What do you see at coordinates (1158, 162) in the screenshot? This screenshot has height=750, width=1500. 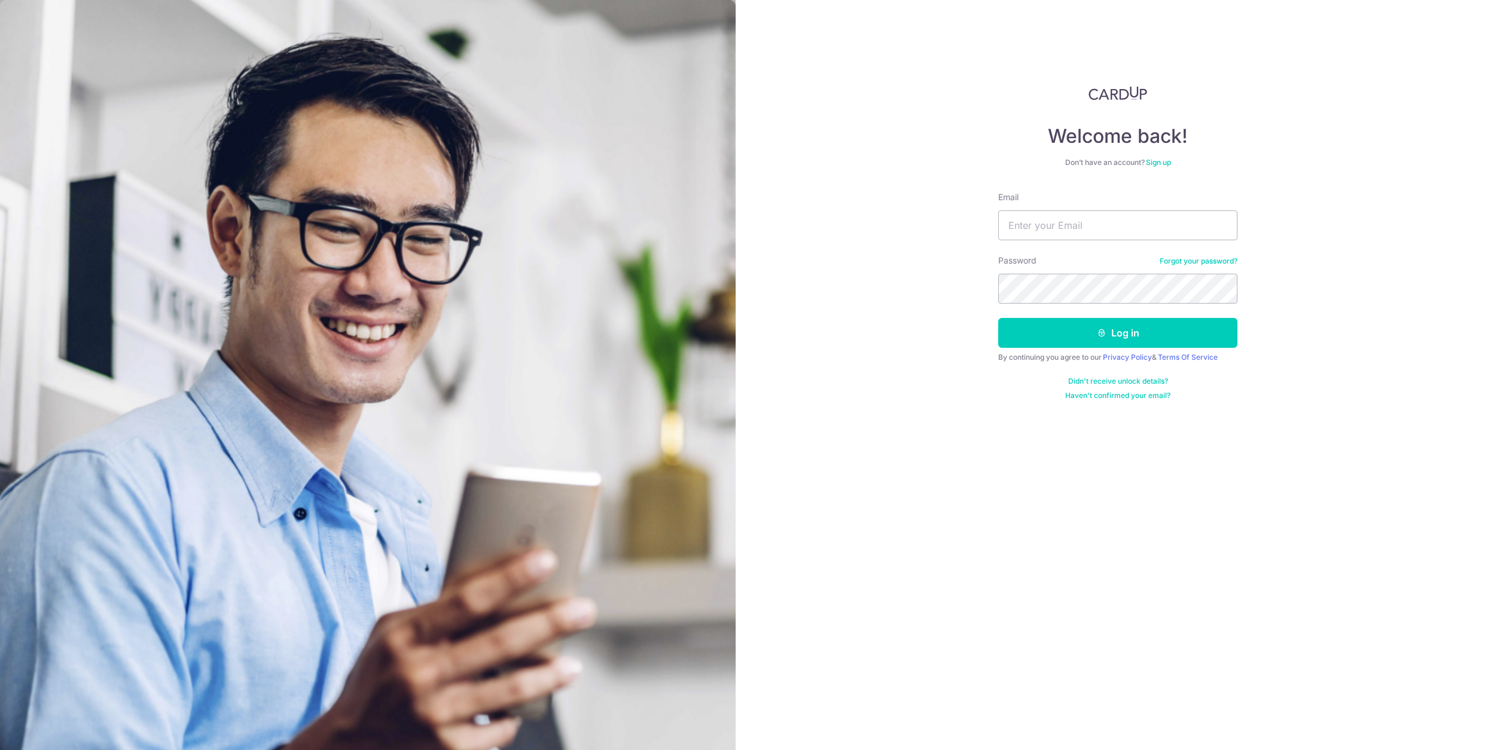 I see `a: Sign up` at bounding box center [1158, 162].